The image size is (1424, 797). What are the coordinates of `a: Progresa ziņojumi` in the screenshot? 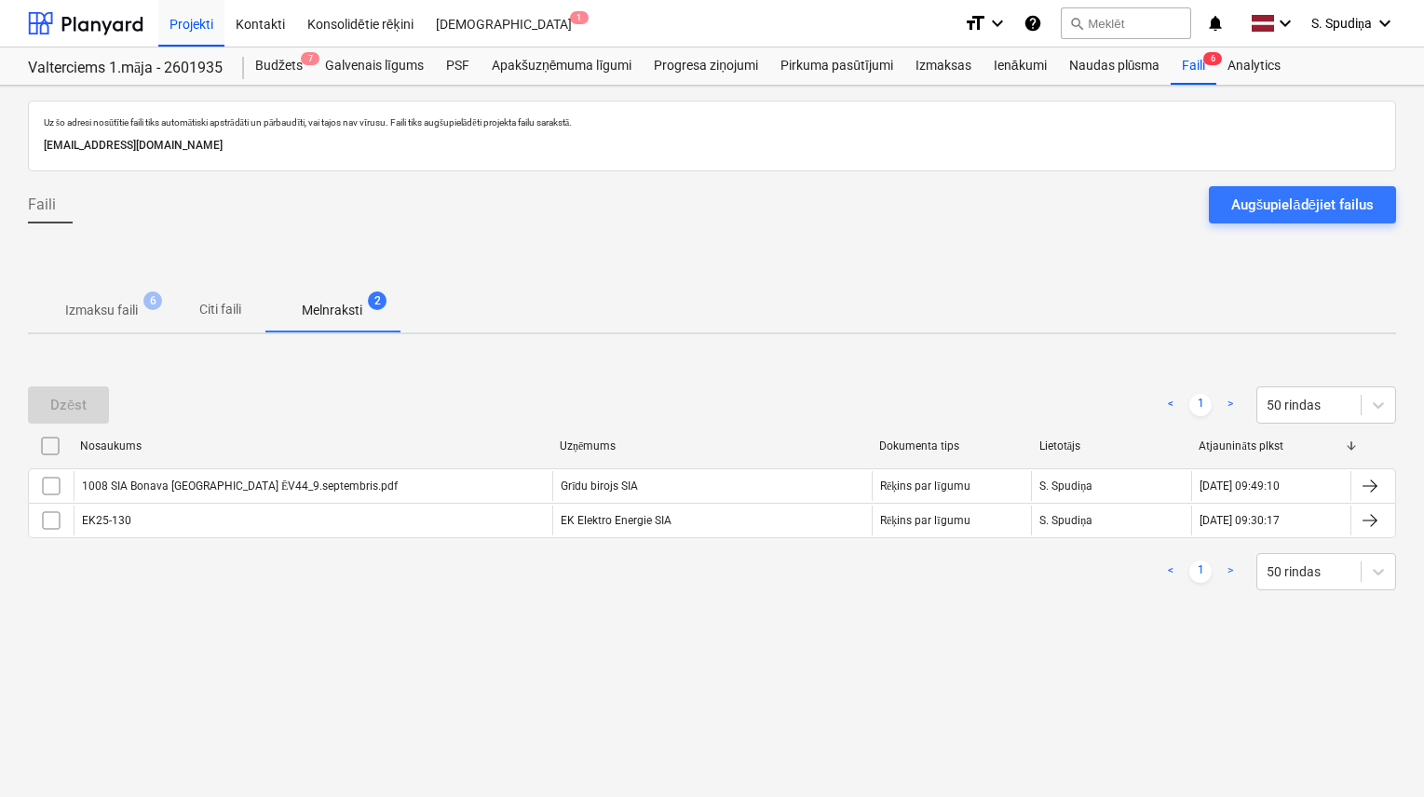 It's located at (706, 66).